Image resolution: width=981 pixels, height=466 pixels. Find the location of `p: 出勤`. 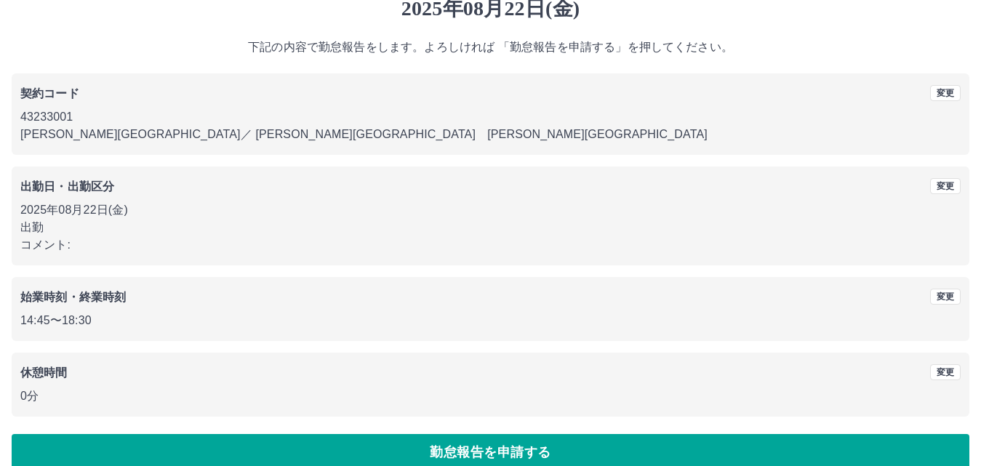

p: 出勤 is located at coordinates (490, 228).